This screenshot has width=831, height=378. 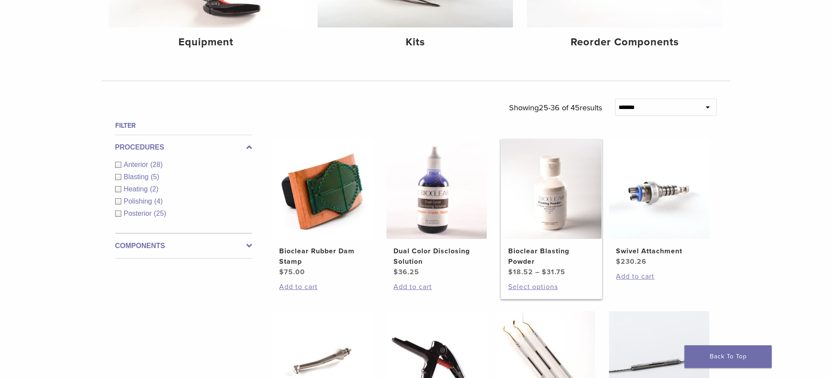 I want to click on h4: Reorder Components, so click(x=625, y=42).